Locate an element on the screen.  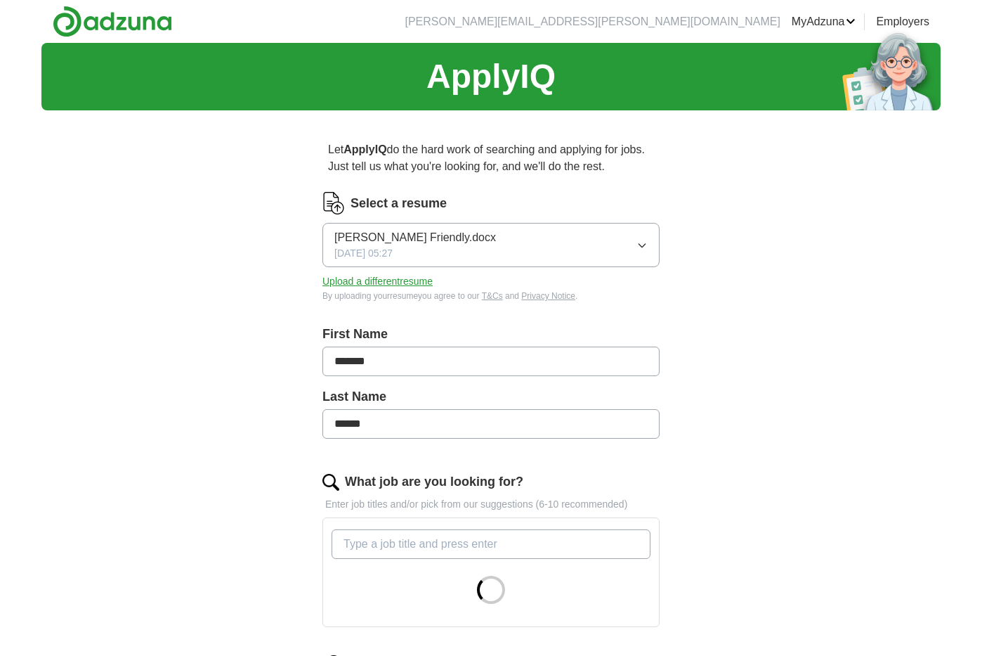
p: Enter job titles and/or pick from our suggestions (6-10 recommended) is located at coordinates (491, 504).